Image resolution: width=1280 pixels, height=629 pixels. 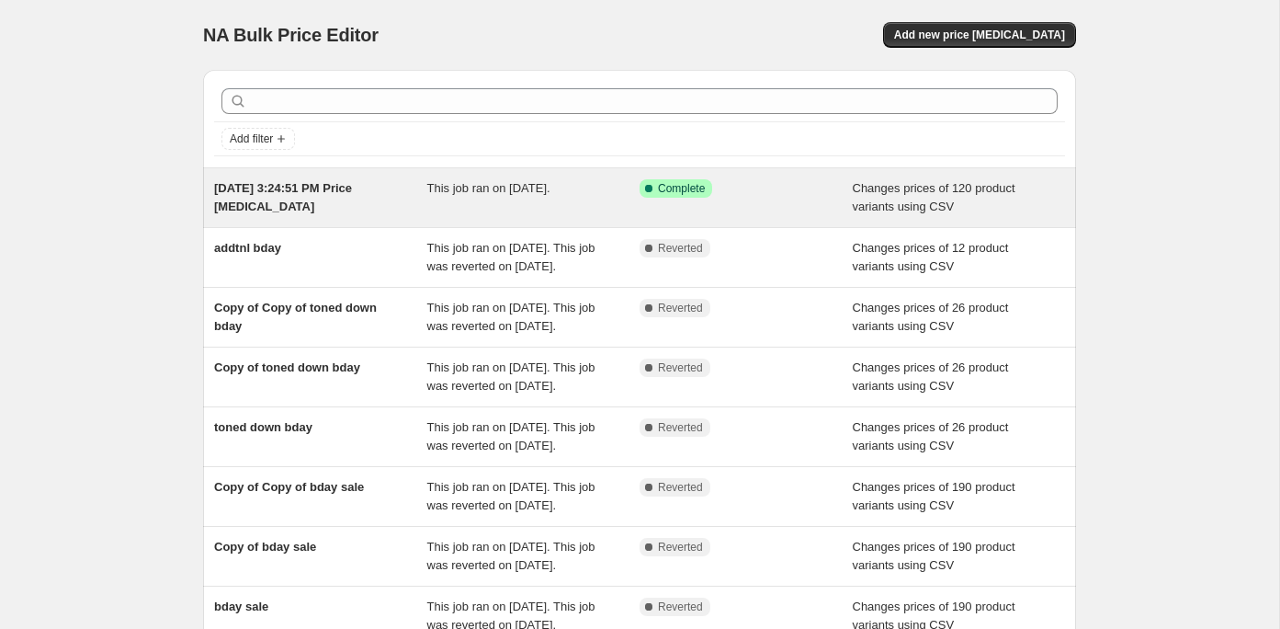 What do you see at coordinates (241, 606) in the screenshot?
I see `span: bday sale` at bounding box center [241, 606].